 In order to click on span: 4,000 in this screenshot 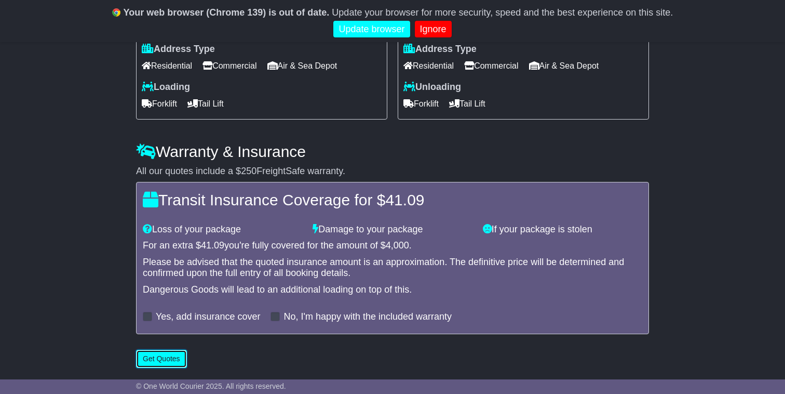, I will do `click(397, 245)`.